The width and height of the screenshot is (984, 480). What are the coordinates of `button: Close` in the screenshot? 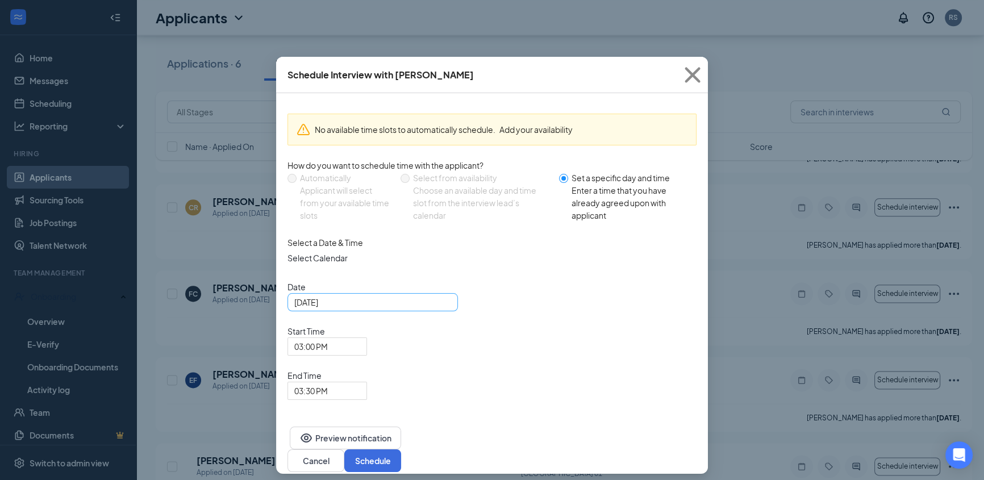 It's located at (693, 75).